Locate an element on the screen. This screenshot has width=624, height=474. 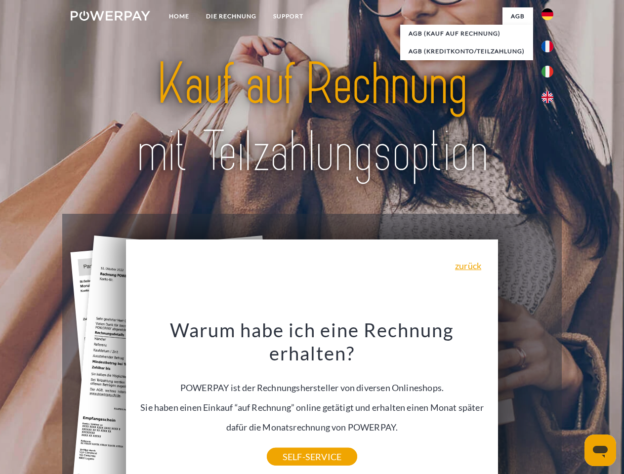
a: AGB (Kreditkonto/Teilzahlung) is located at coordinates (466, 51).